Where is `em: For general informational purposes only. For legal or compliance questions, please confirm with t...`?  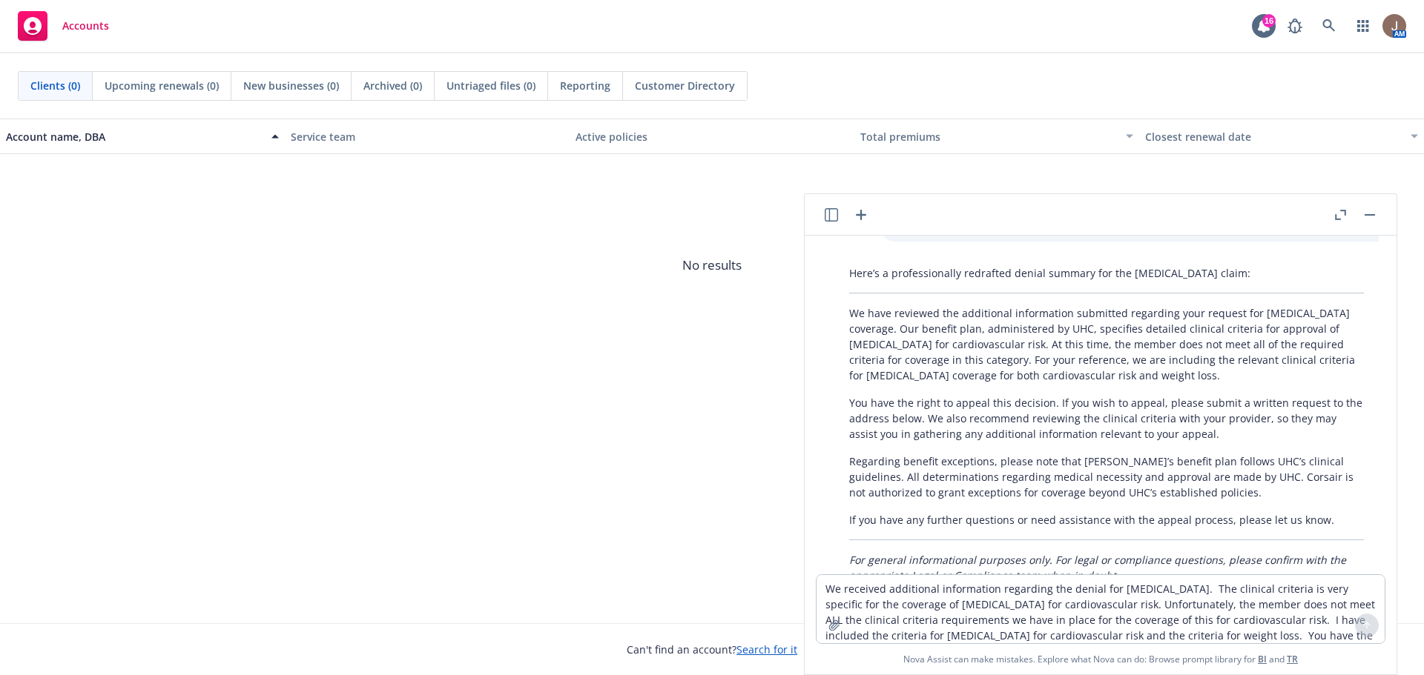
em: For general informational purposes only. For legal or compliance questions, please confirm with t... is located at coordinates (1097, 568).